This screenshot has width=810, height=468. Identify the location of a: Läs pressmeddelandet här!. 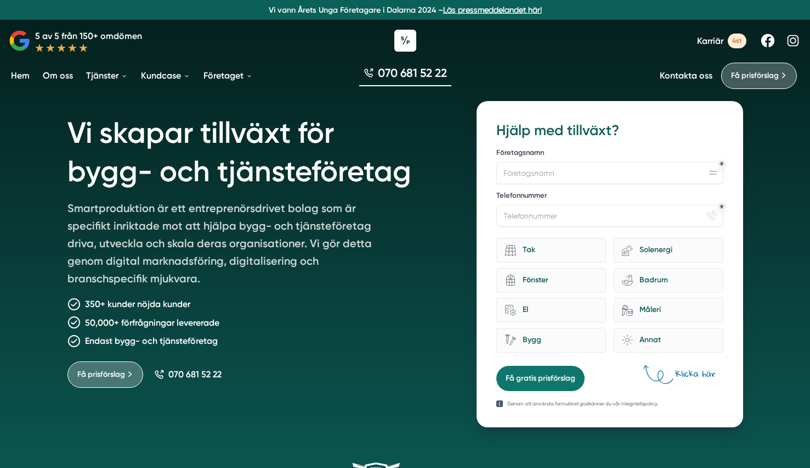
(493, 10).